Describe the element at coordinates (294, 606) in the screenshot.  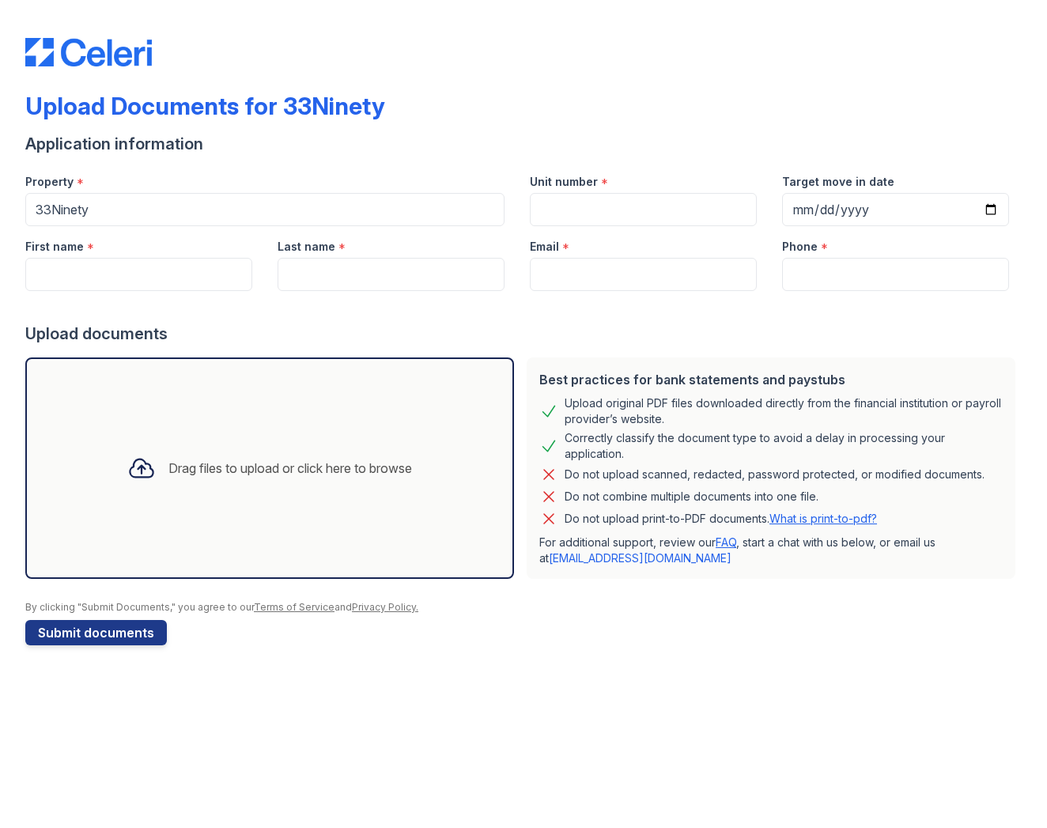
I see `a: Terms of Service` at that location.